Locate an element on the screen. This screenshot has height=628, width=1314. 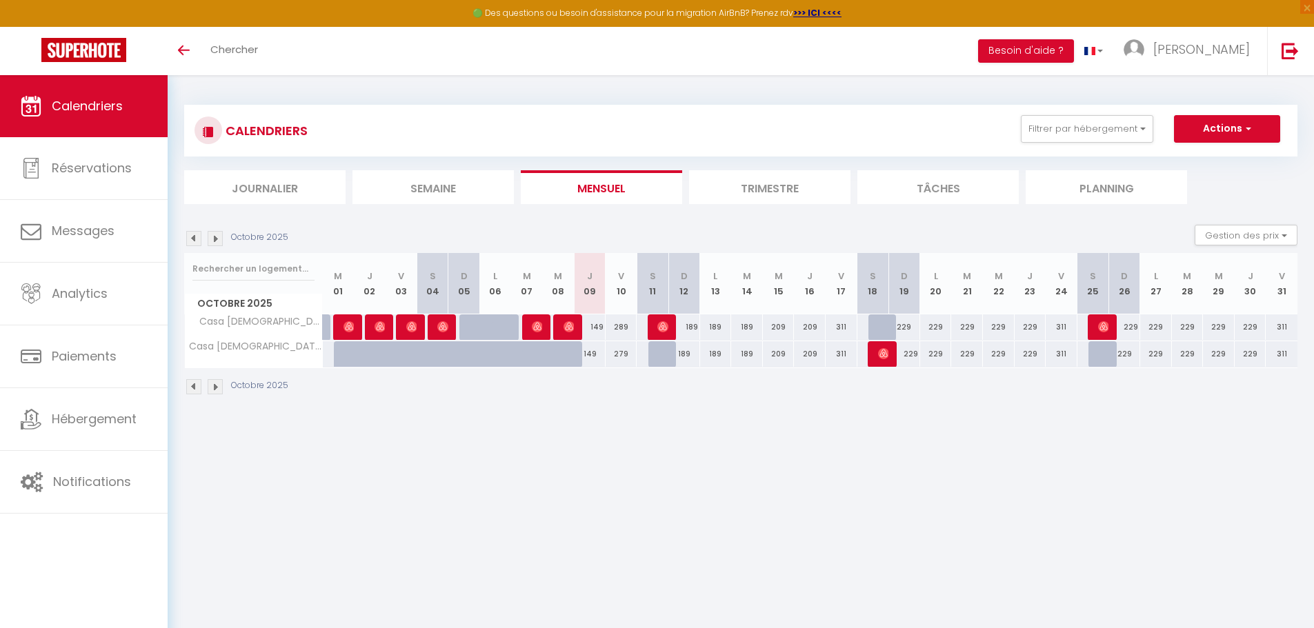
th: 30 is located at coordinates (1250, 283).